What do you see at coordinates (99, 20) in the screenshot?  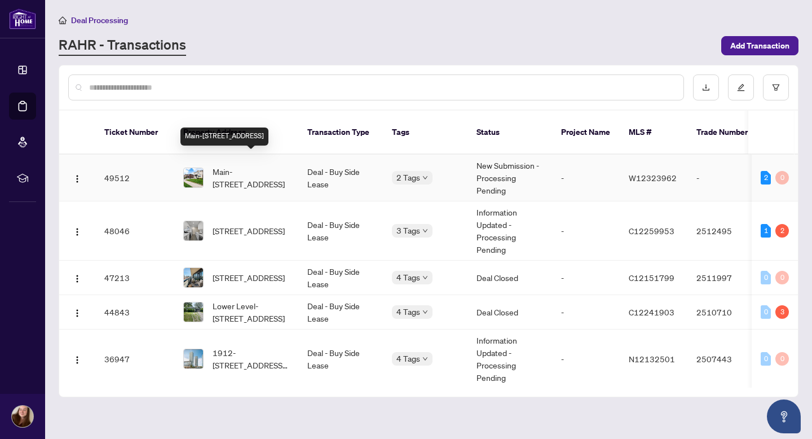 I see `span: Deal Processing` at bounding box center [99, 20].